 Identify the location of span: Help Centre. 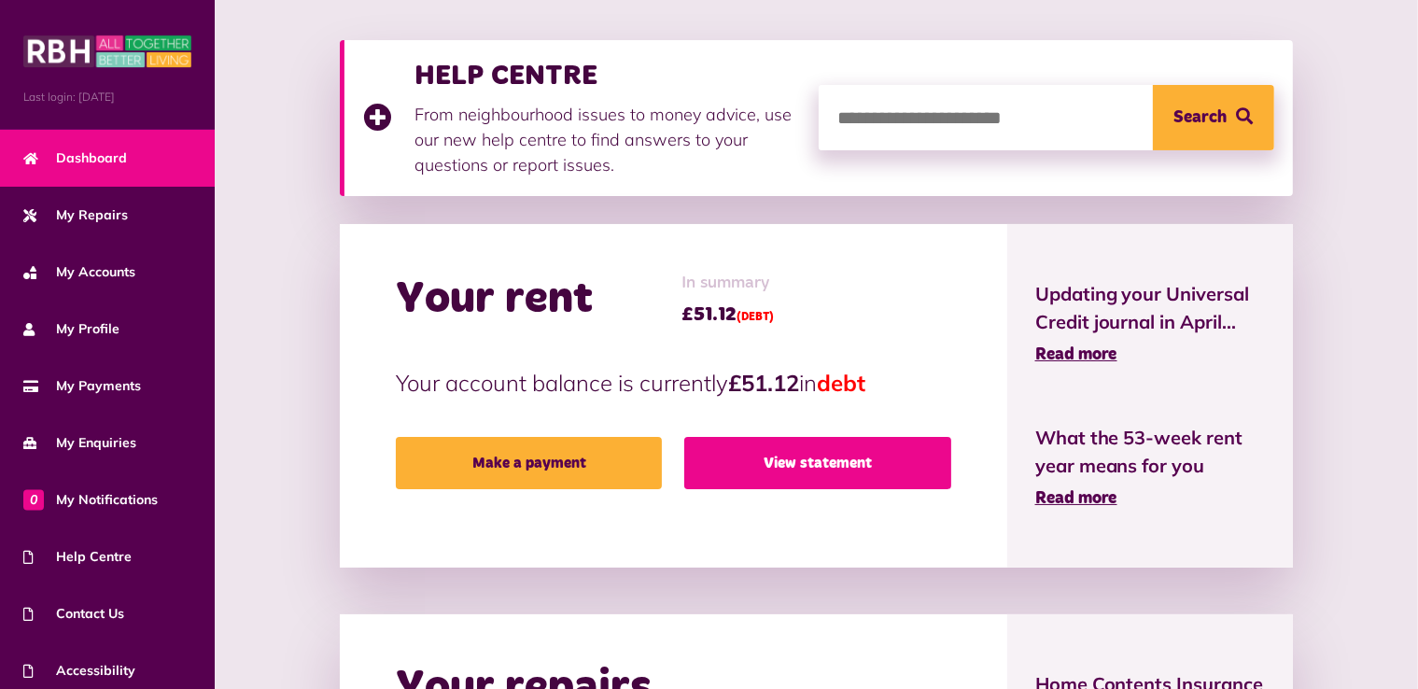
(77, 556).